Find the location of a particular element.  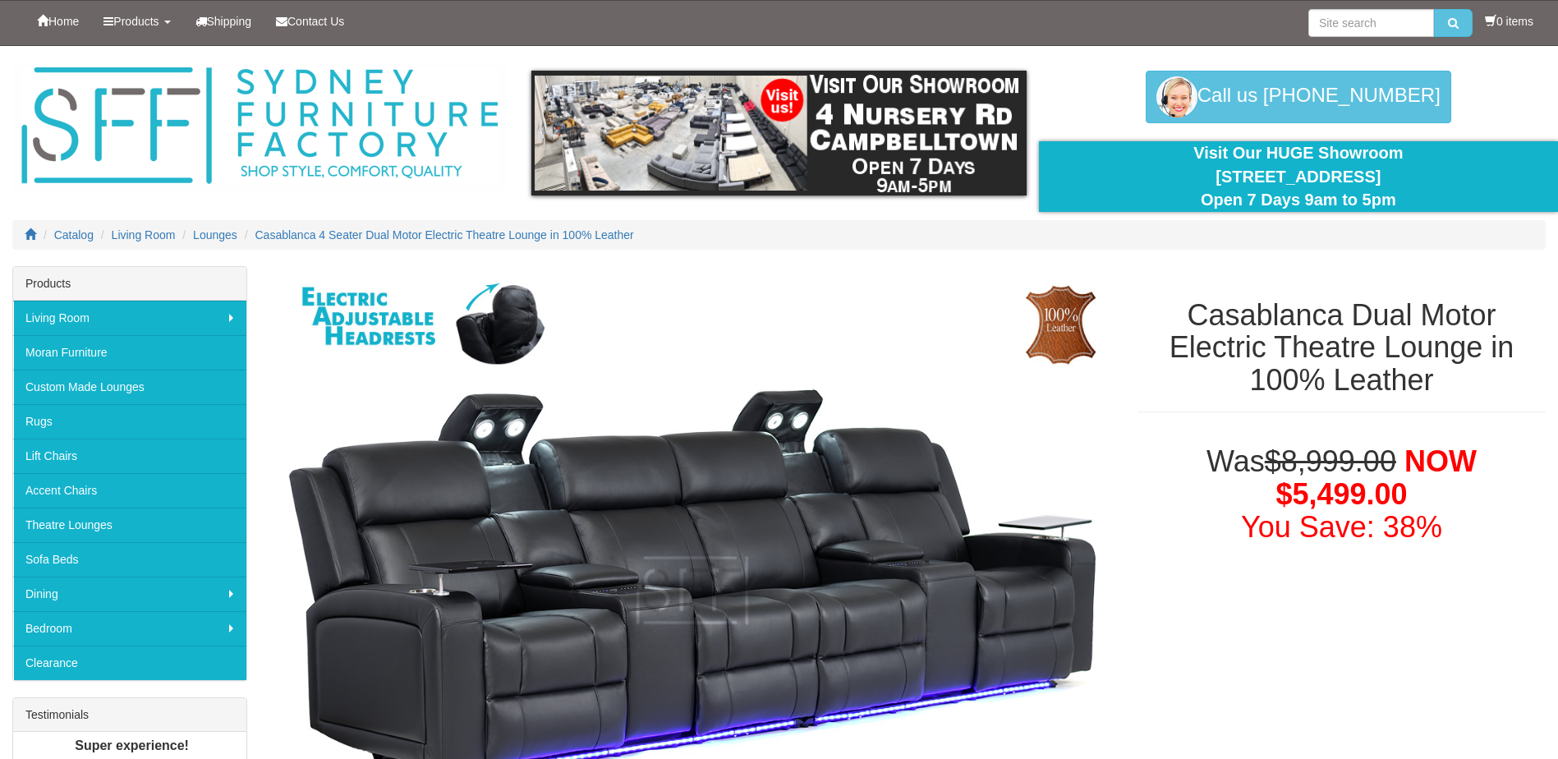

b: Super experience! is located at coordinates (131, 745).